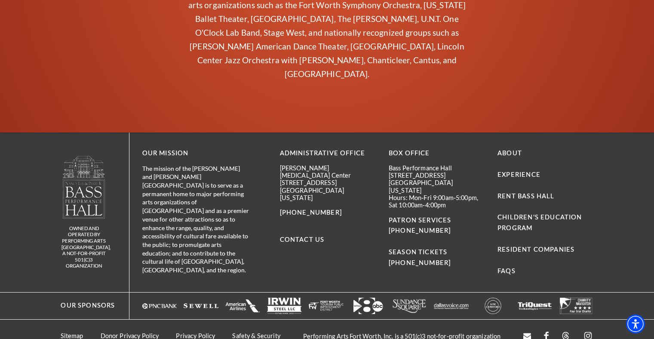 This screenshot has width=654, height=339. I want to click on a: Resident Companies, so click(535, 249).